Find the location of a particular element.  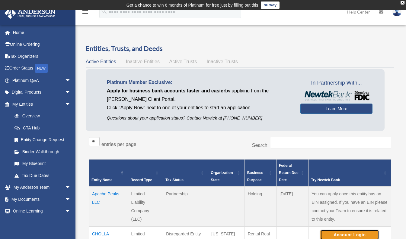

td: Limited Liability Company (LLC) is located at coordinates (145, 207).